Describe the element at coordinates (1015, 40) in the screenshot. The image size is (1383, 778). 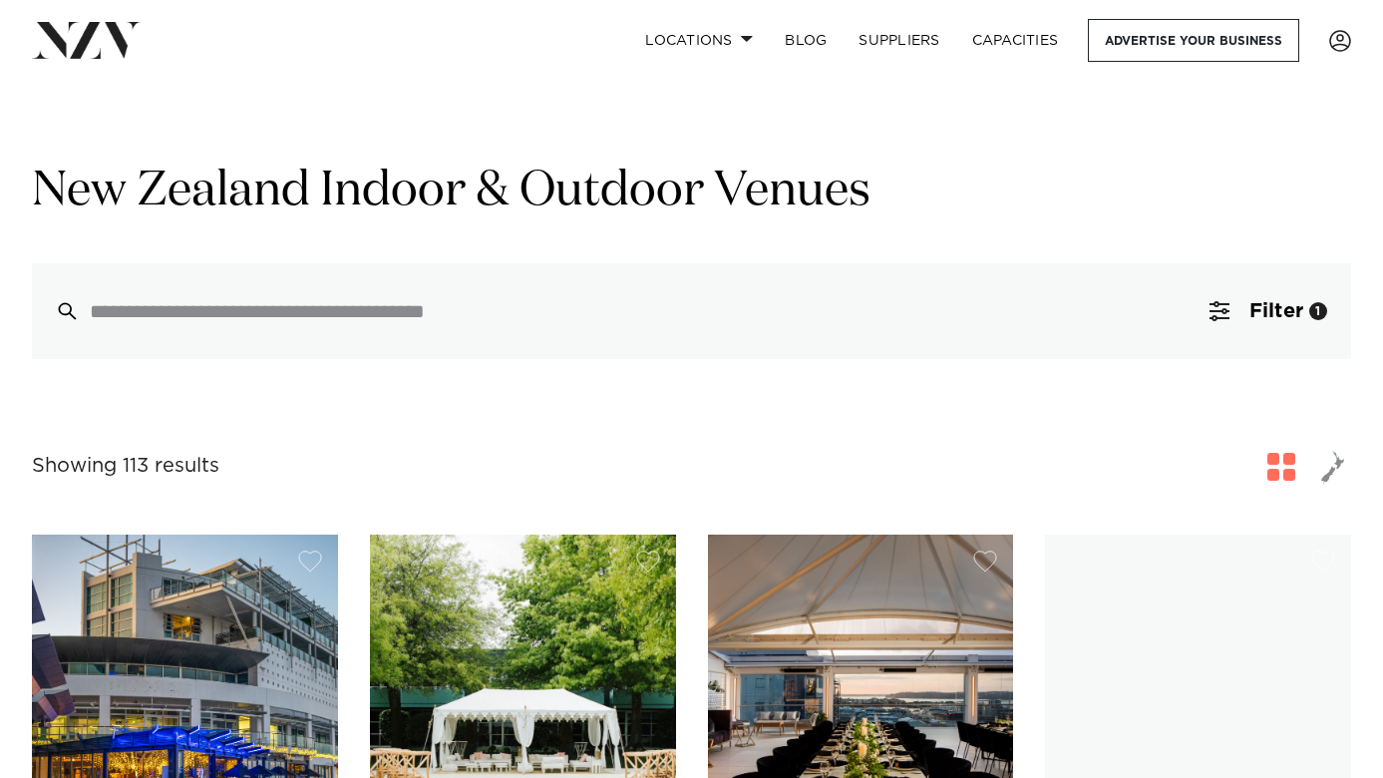
I see `a: Capacities` at that location.